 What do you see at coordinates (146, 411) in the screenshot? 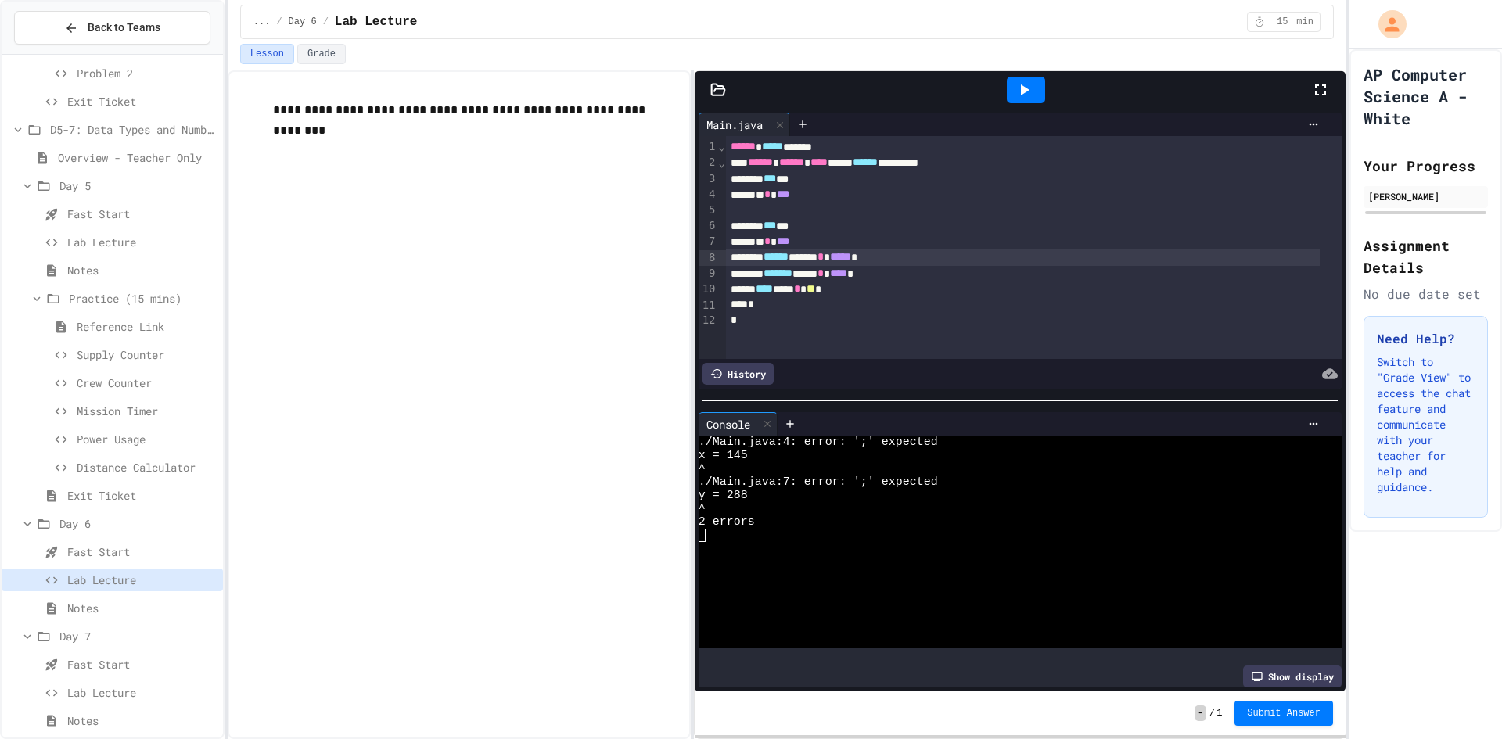
I see `span: Mission Timer` at bounding box center [146, 411].